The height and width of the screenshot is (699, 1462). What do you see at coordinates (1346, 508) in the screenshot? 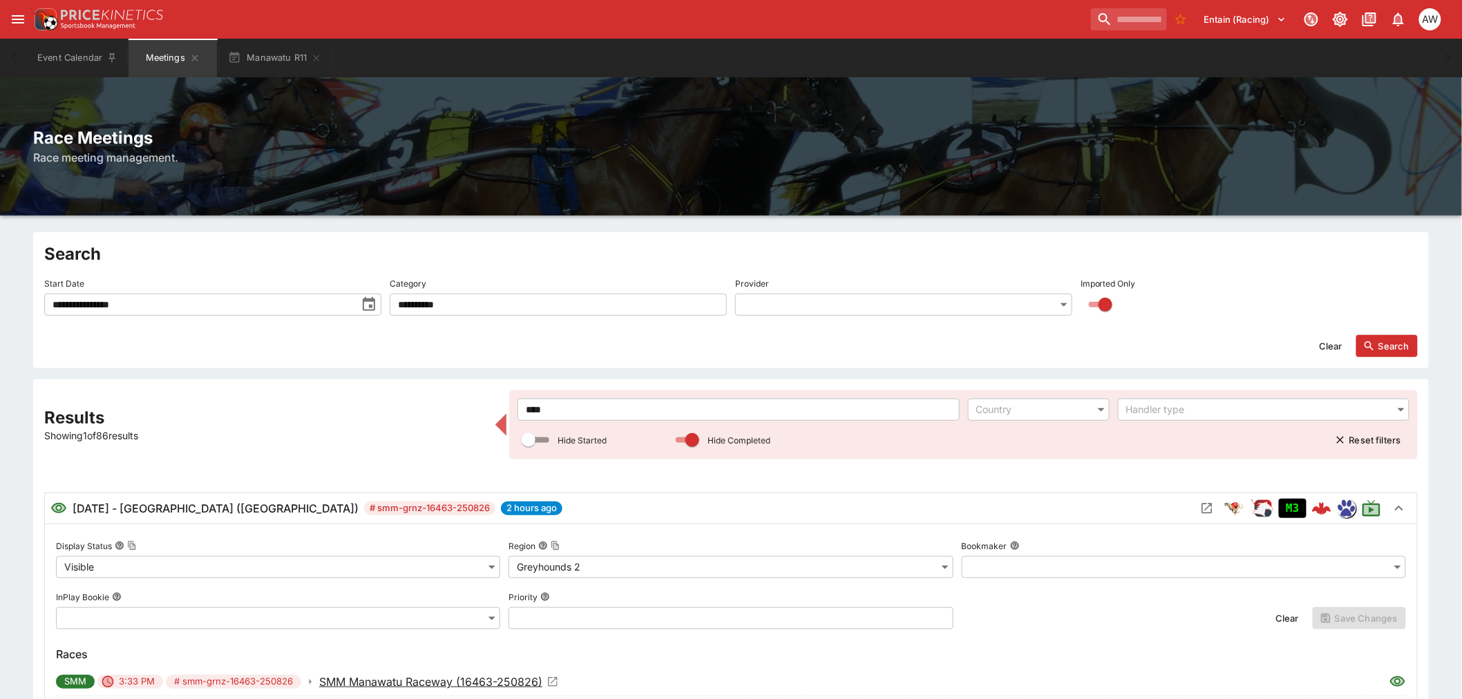
I see `div: grnz` at bounding box center [1346, 508].